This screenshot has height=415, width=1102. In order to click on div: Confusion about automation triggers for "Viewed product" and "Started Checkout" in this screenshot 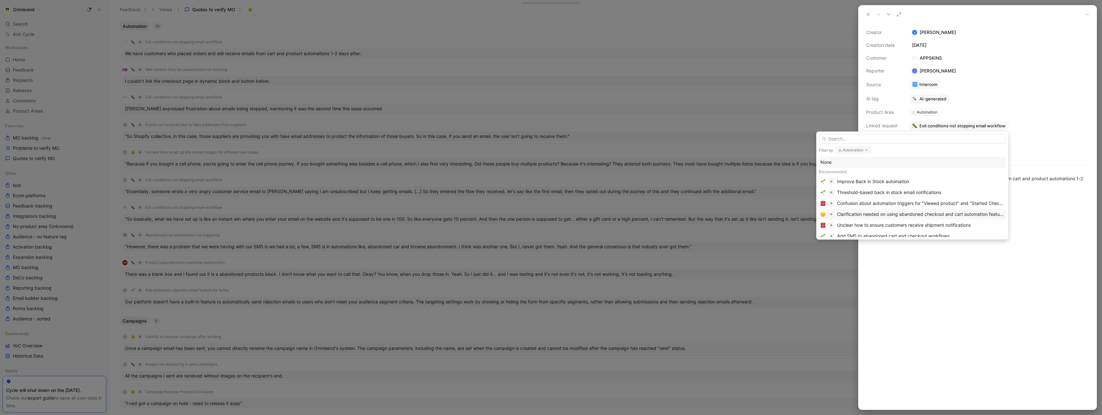, I will do `click(921, 203)`.